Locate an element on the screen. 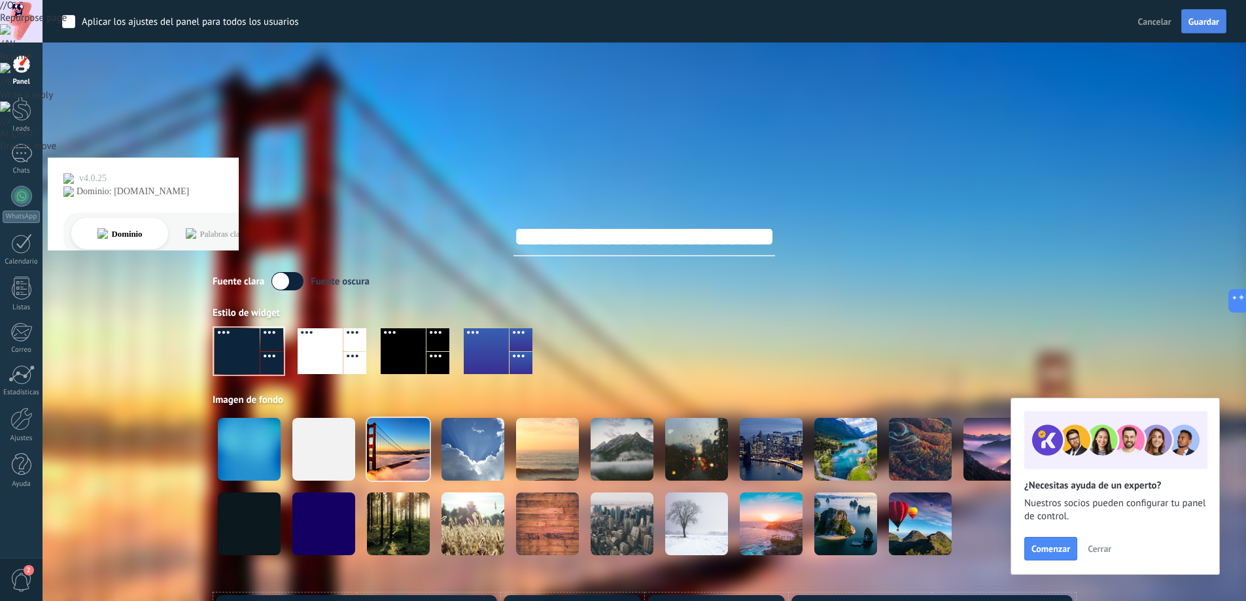  div: Correo is located at coordinates (22, 350).